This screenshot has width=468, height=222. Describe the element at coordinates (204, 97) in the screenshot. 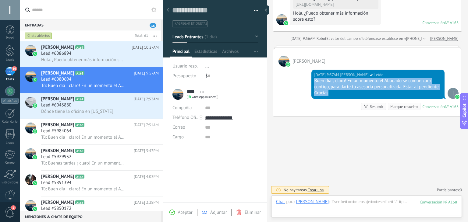

I see `span: whatsapp business` at that location.